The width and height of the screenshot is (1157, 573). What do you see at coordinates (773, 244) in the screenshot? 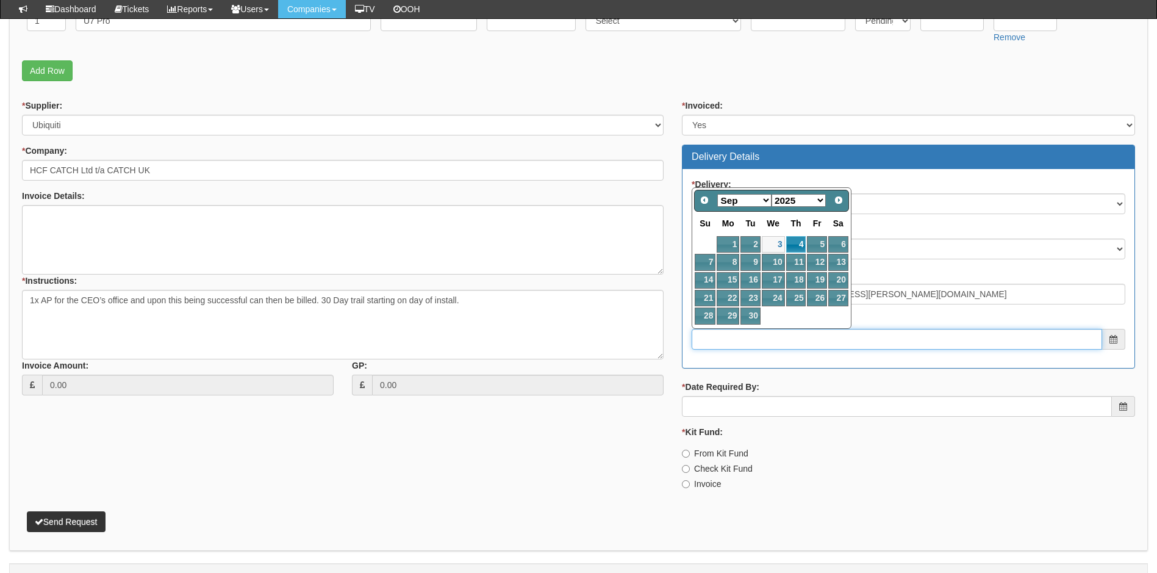
I see `a: 3` at bounding box center [773, 244].